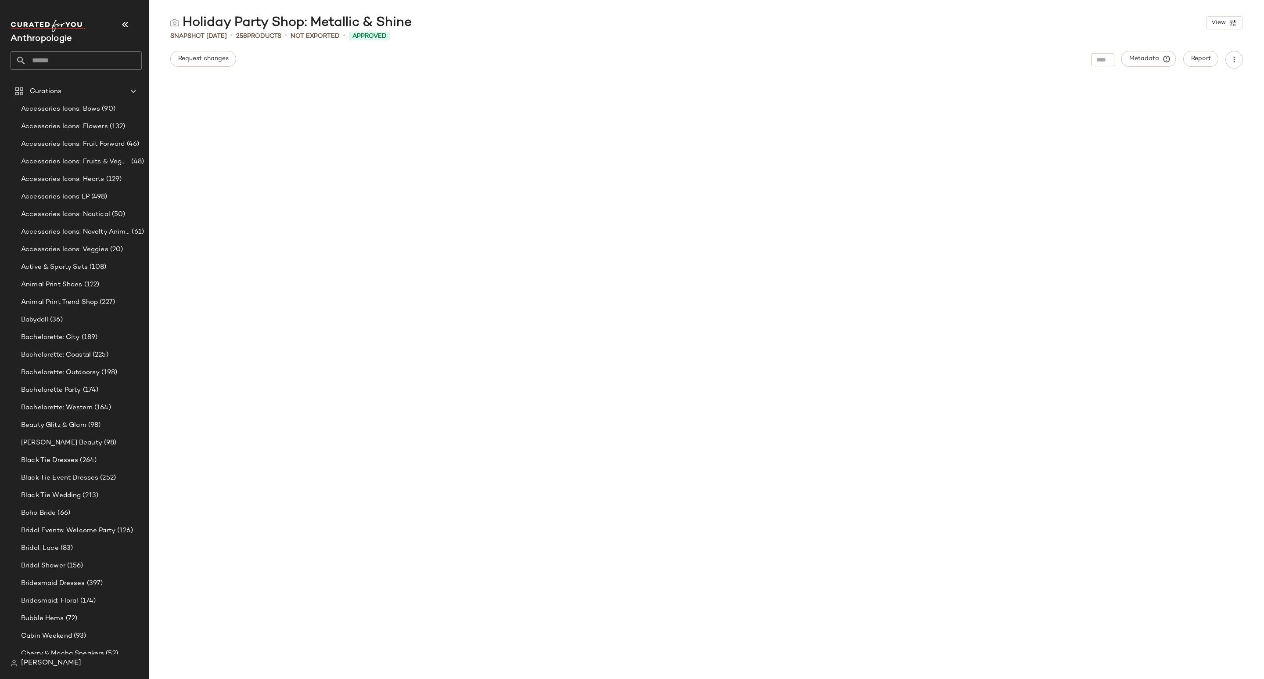 This screenshot has width=1264, height=679. What do you see at coordinates (1149, 59) in the screenshot?
I see `button: Metadata` at bounding box center [1149, 59].